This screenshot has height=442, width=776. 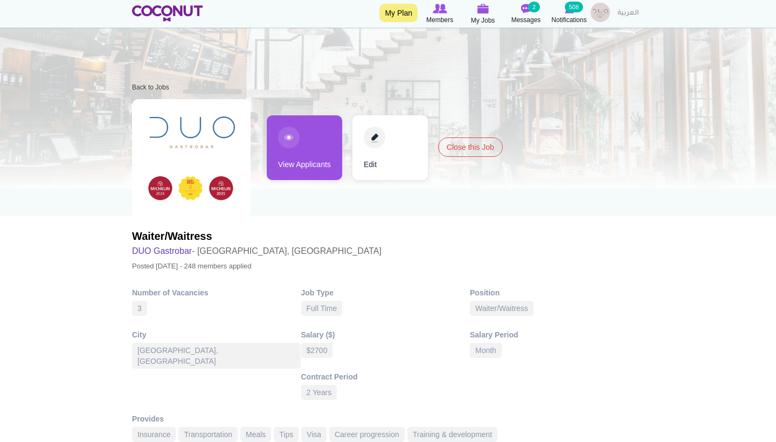 I want to click on div: Insurance, so click(x=153, y=434).